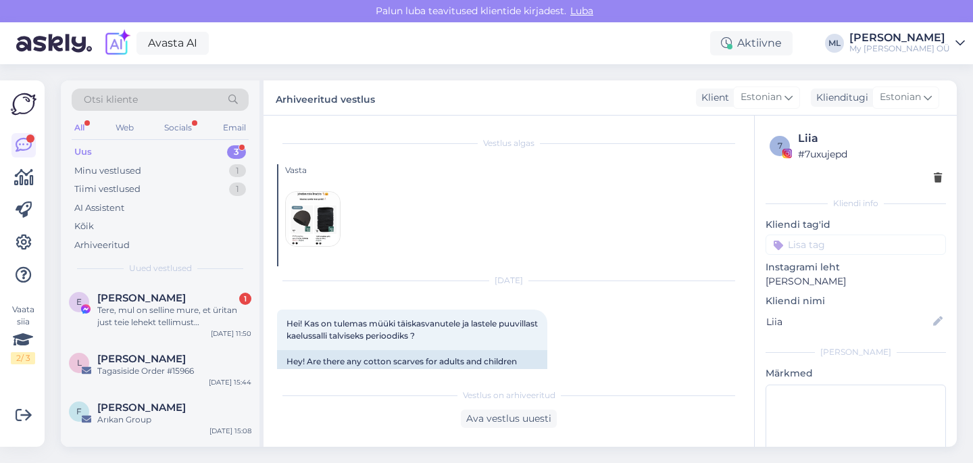 This screenshot has height=463, width=973. I want to click on div: 2 / 3, so click(23, 358).